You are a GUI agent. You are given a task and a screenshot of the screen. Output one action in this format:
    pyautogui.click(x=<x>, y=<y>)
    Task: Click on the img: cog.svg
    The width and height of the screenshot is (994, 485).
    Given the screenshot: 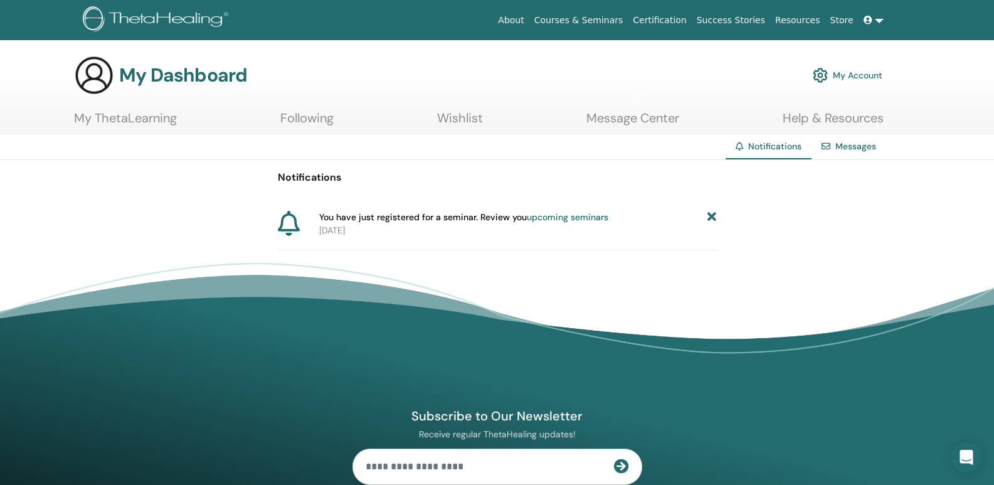 What is the action you would take?
    pyautogui.click(x=820, y=75)
    